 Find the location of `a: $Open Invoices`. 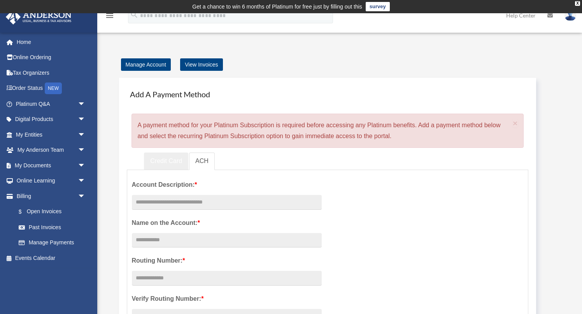

a: $Open Invoices is located at coordinates (54, 212).